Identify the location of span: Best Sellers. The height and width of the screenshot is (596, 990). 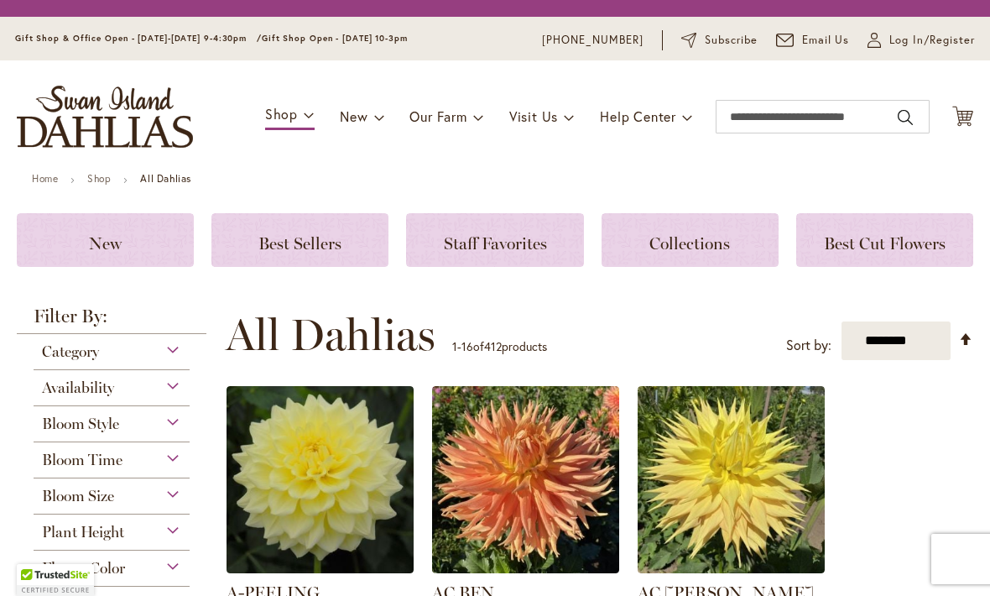
(300, 243).